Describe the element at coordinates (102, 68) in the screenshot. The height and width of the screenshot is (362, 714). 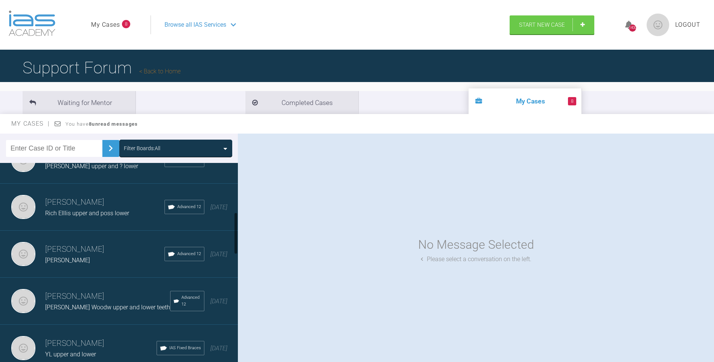
I see `h1: Support Forum` at that location.